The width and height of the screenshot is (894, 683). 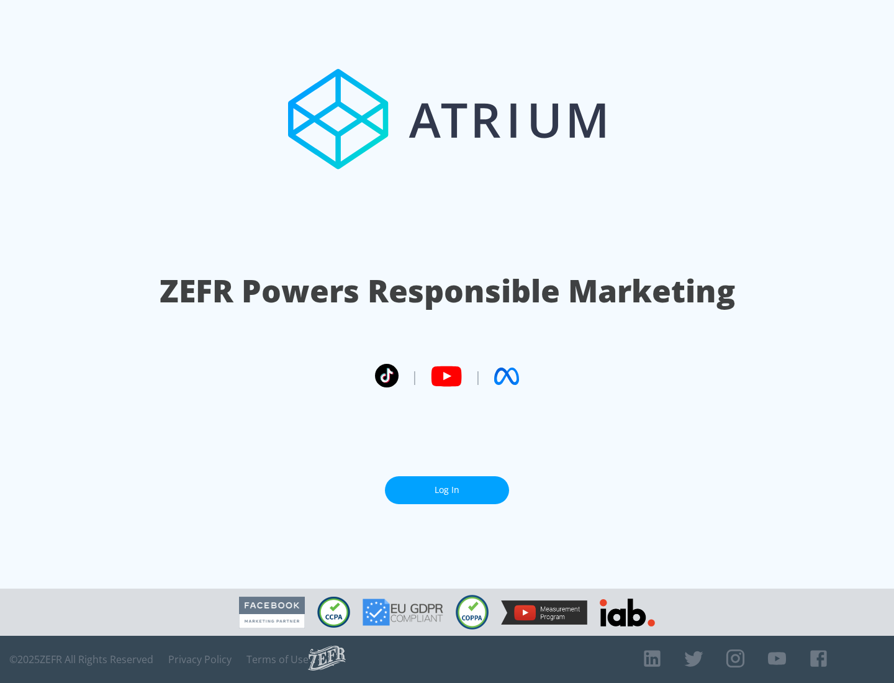 I want to click on img: YouTube Measurement Program, so click(x=544, y=612).